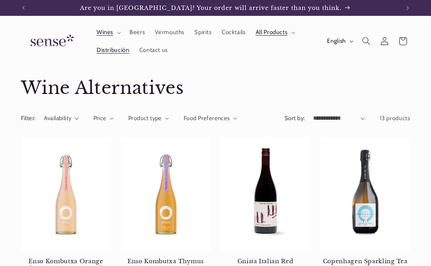 This screenshot has width=431, height=266. I want to click on span: English, so click(336, 41).